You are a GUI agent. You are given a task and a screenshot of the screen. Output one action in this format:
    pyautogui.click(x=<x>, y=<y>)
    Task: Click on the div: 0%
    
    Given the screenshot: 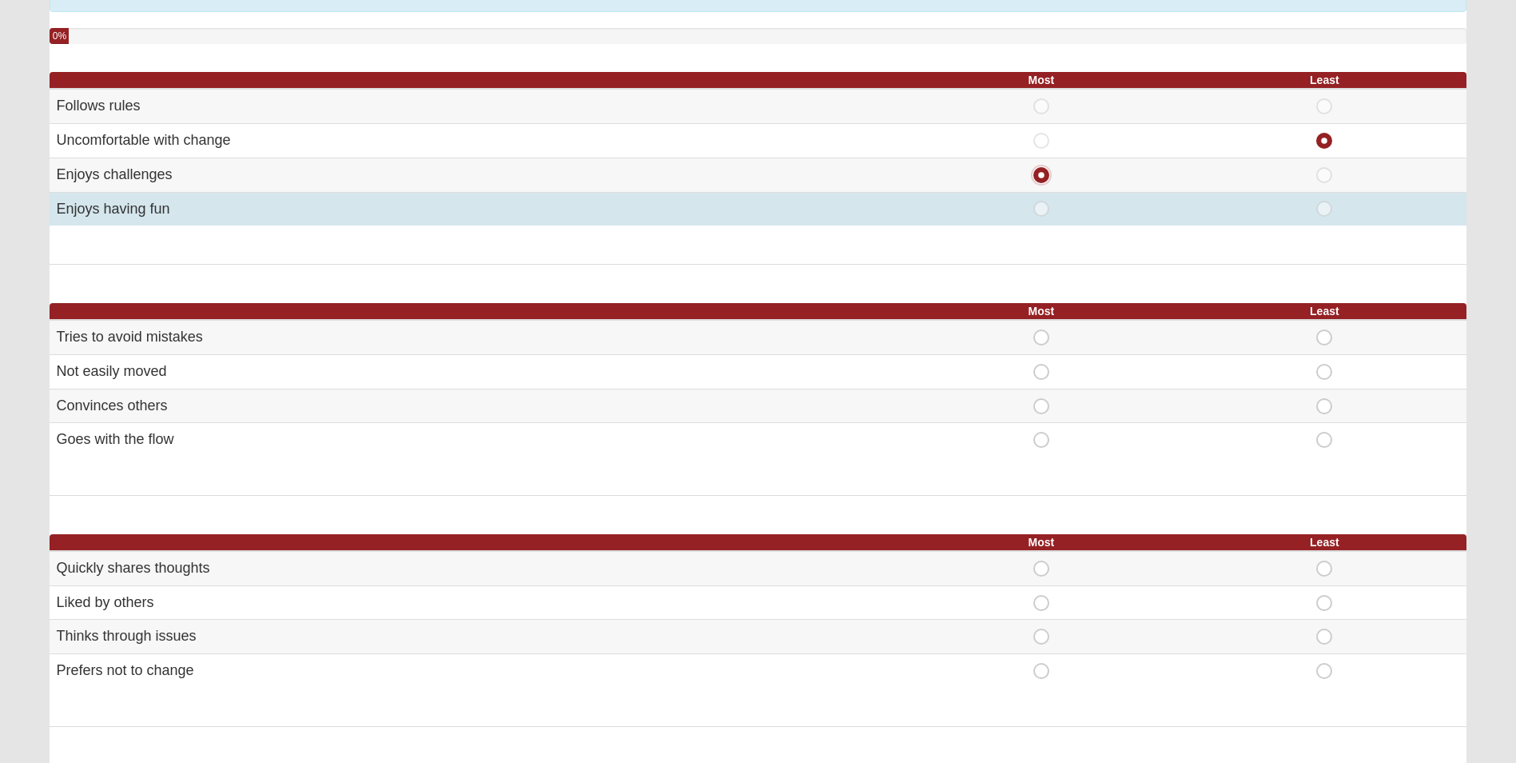 What is the action you would take?
    pyautogui.click(x=59, y=36)
    